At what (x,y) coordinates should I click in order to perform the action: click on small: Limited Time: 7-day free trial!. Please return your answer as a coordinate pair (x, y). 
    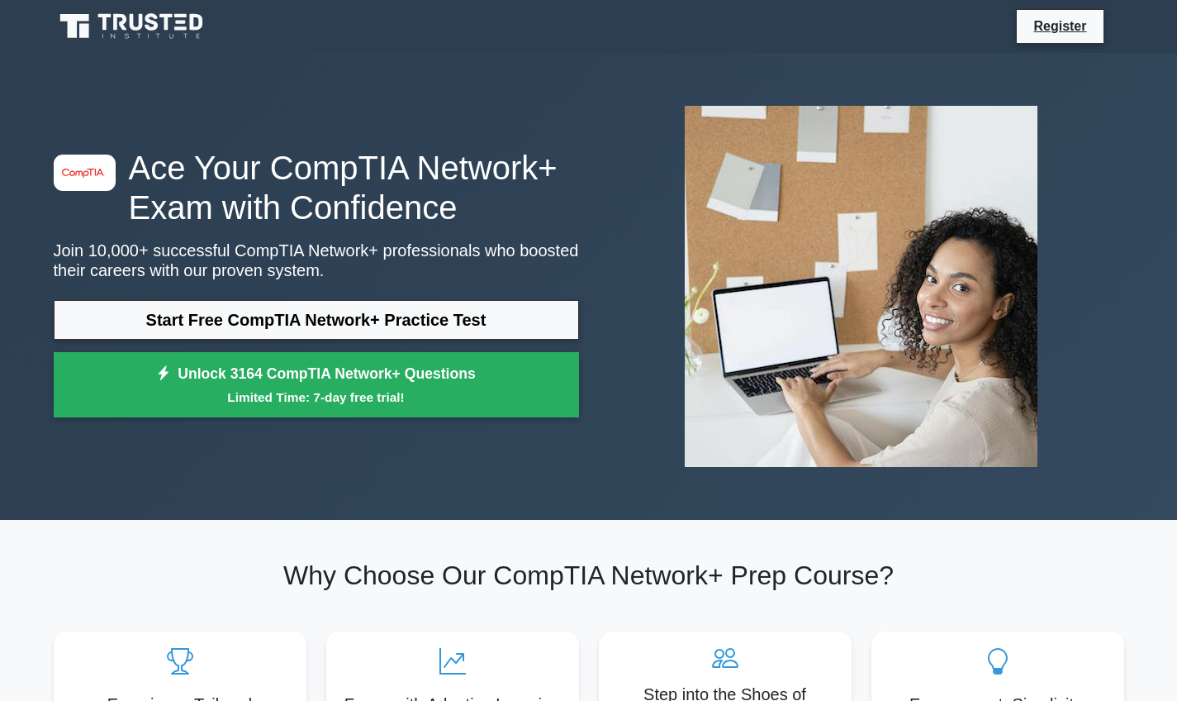
    Looking at the image, I should click on (316, 397).